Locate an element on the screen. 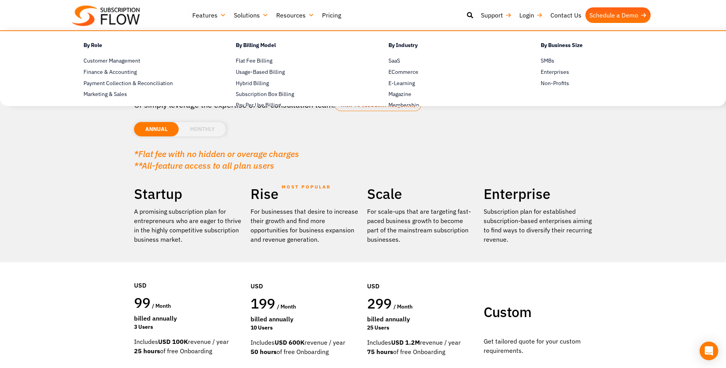 Image resolution: width=726 pixels, height=368 pixels. span: SMBs is located at coordinates (547, 61).